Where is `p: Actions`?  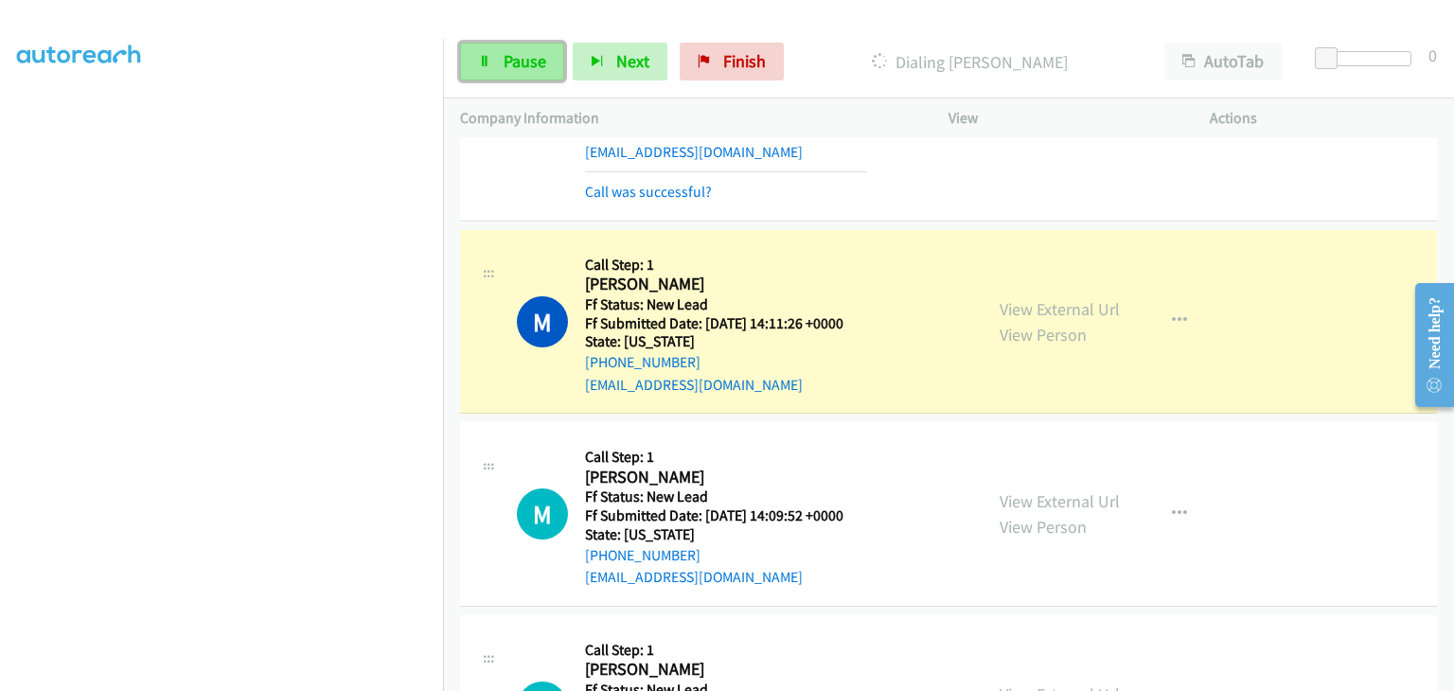
p: Actions is located at coordinates (1323, 118).